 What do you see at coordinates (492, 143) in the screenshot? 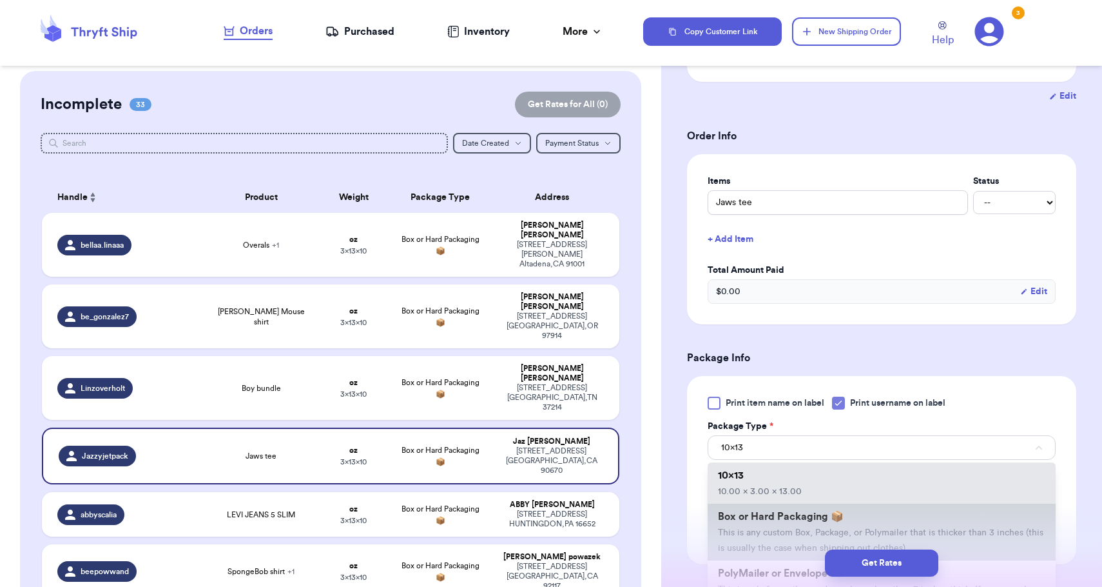
I see `button: Date Created` at bounding box center [492, 143].